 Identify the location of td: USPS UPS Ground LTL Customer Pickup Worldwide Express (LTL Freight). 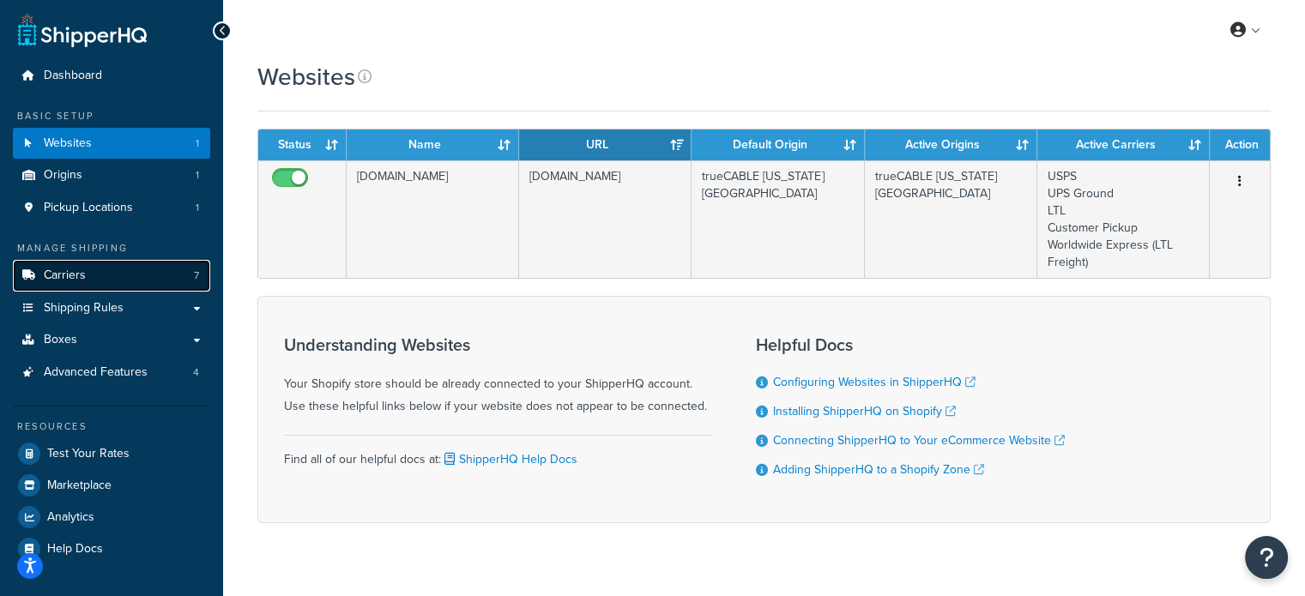
(1123, 219).